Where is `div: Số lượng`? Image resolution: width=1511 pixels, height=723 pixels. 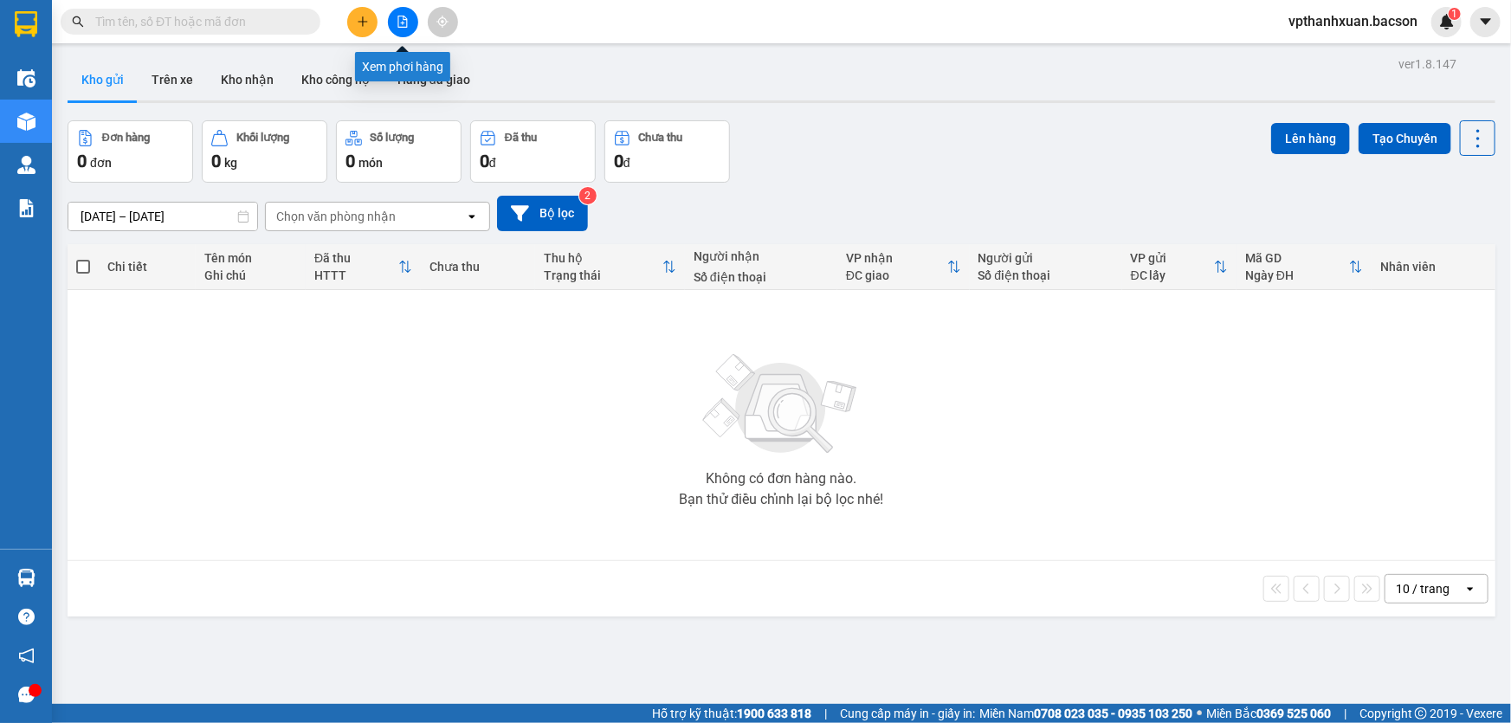
div: Số lượng is located at coordinates (392, 138).